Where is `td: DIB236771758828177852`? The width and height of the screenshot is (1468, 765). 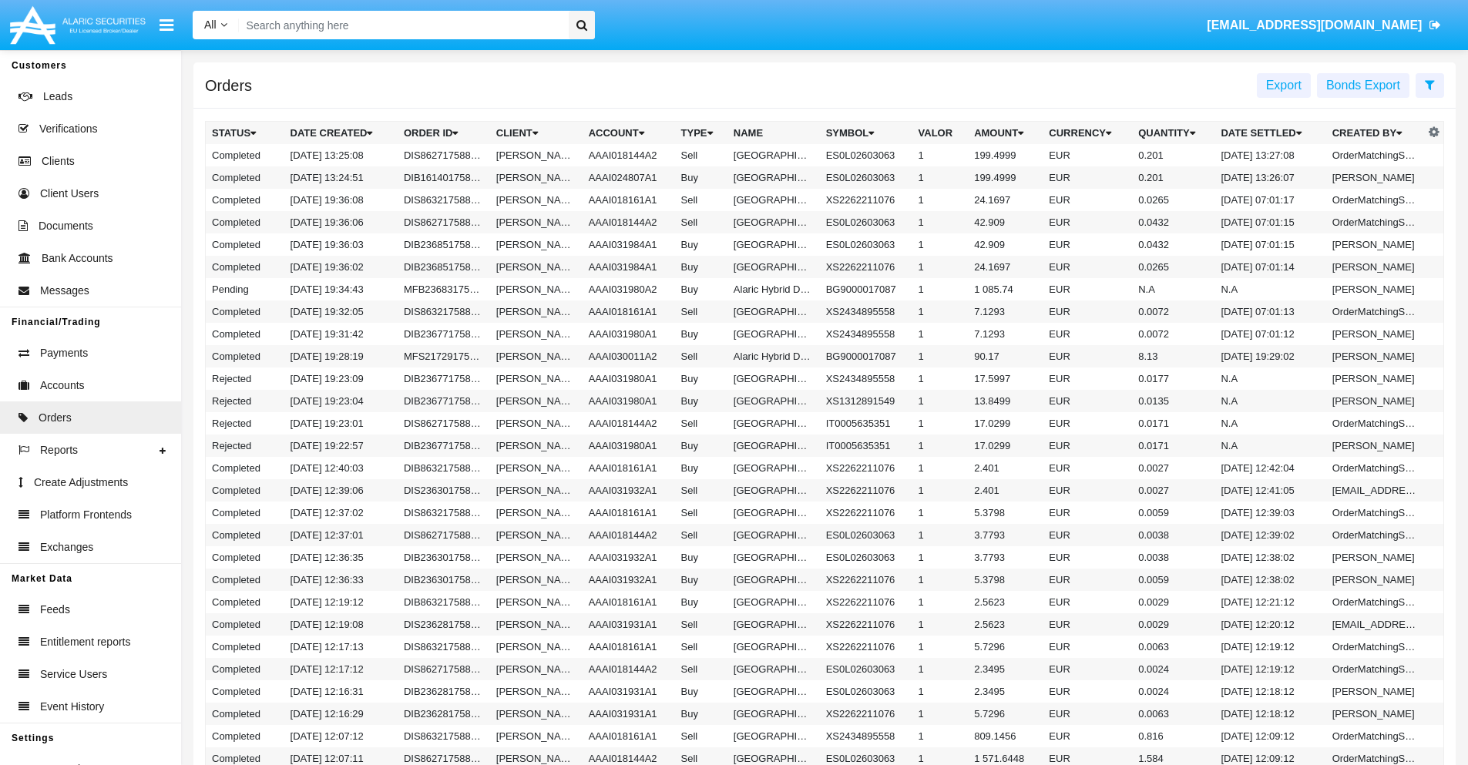
td: DIB236771758828177852 is located at coordinates (444, 445).